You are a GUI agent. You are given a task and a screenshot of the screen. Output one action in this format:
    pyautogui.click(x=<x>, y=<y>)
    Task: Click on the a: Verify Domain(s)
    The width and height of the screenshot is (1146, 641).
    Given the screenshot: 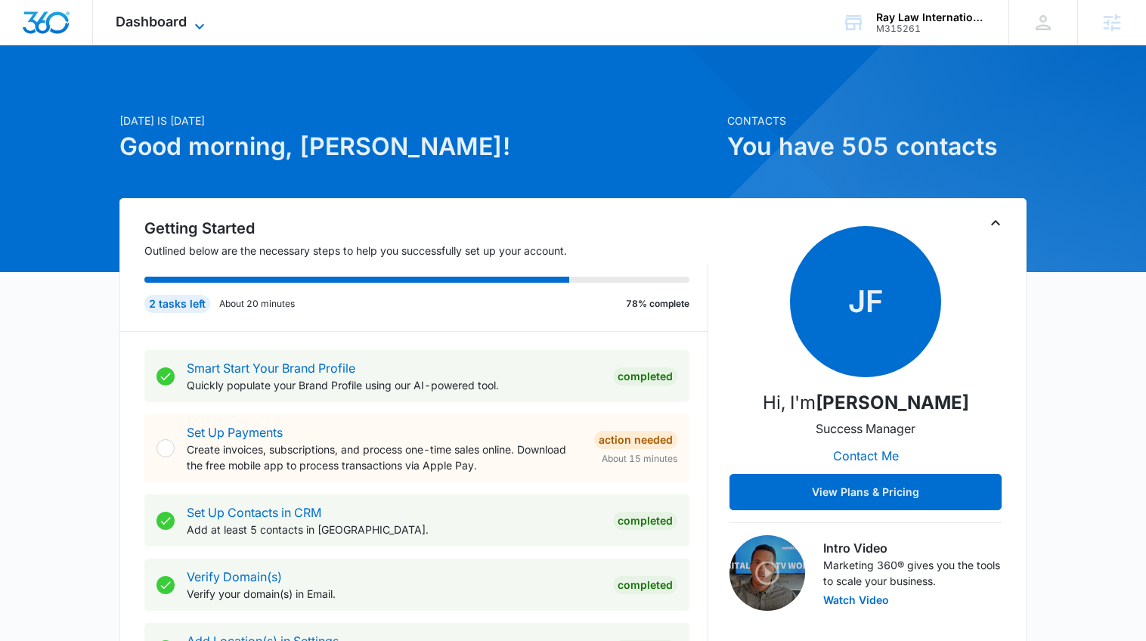 What is the action you would take?
    pyautogui.click(x=234, y=577)
    